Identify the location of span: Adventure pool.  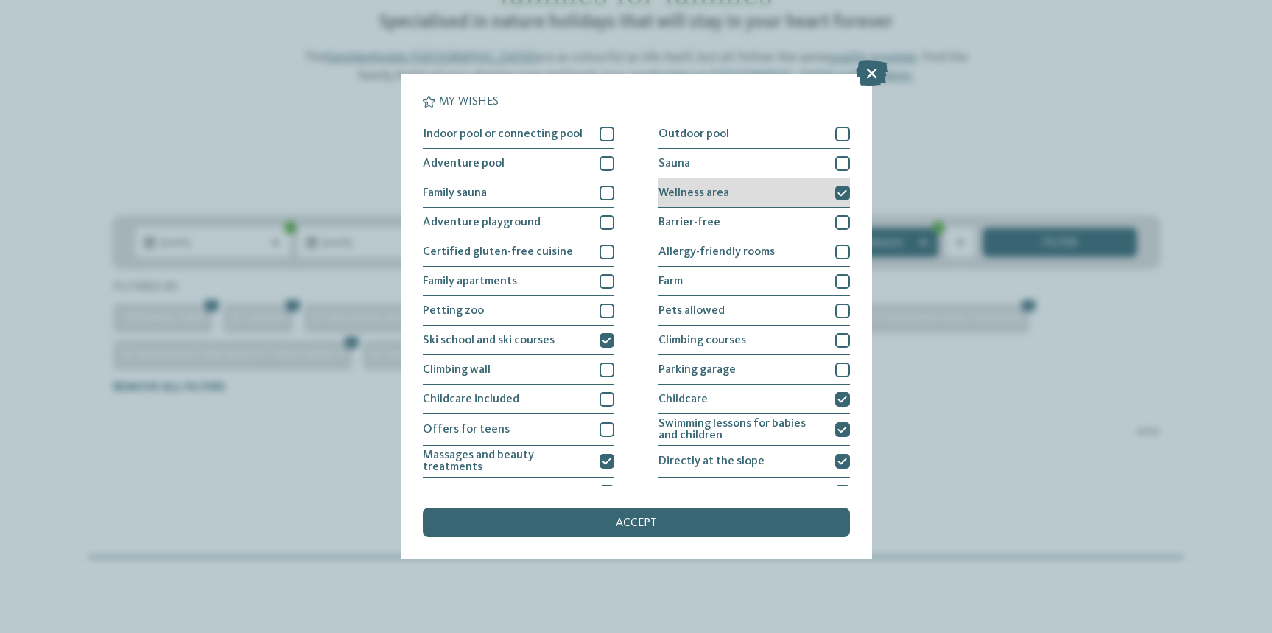
(463, 163).